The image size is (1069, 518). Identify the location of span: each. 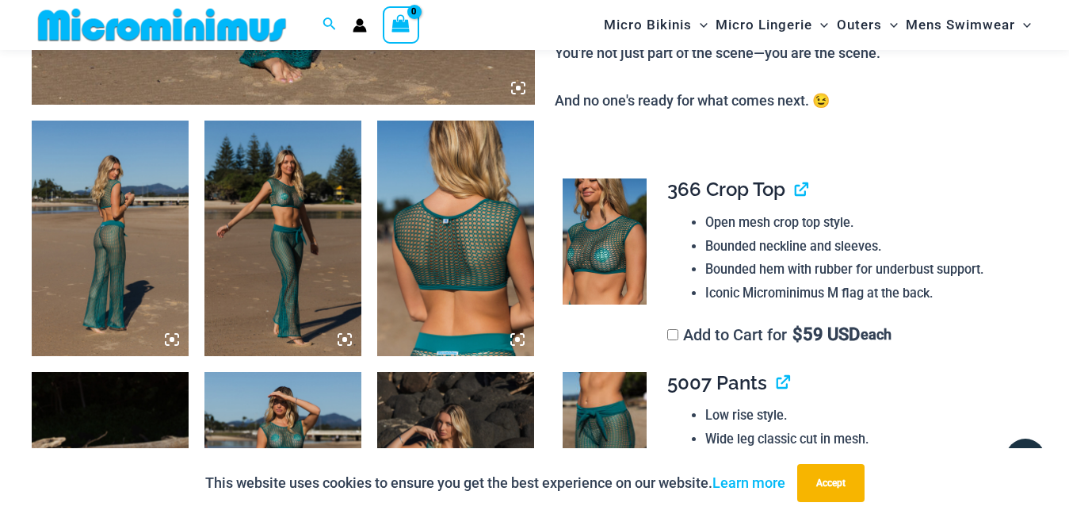
(876, 334).